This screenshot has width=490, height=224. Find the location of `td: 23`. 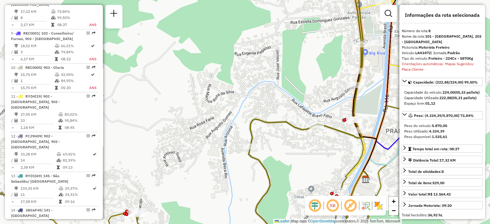

td: 23 is located at coordinates (39, 121).